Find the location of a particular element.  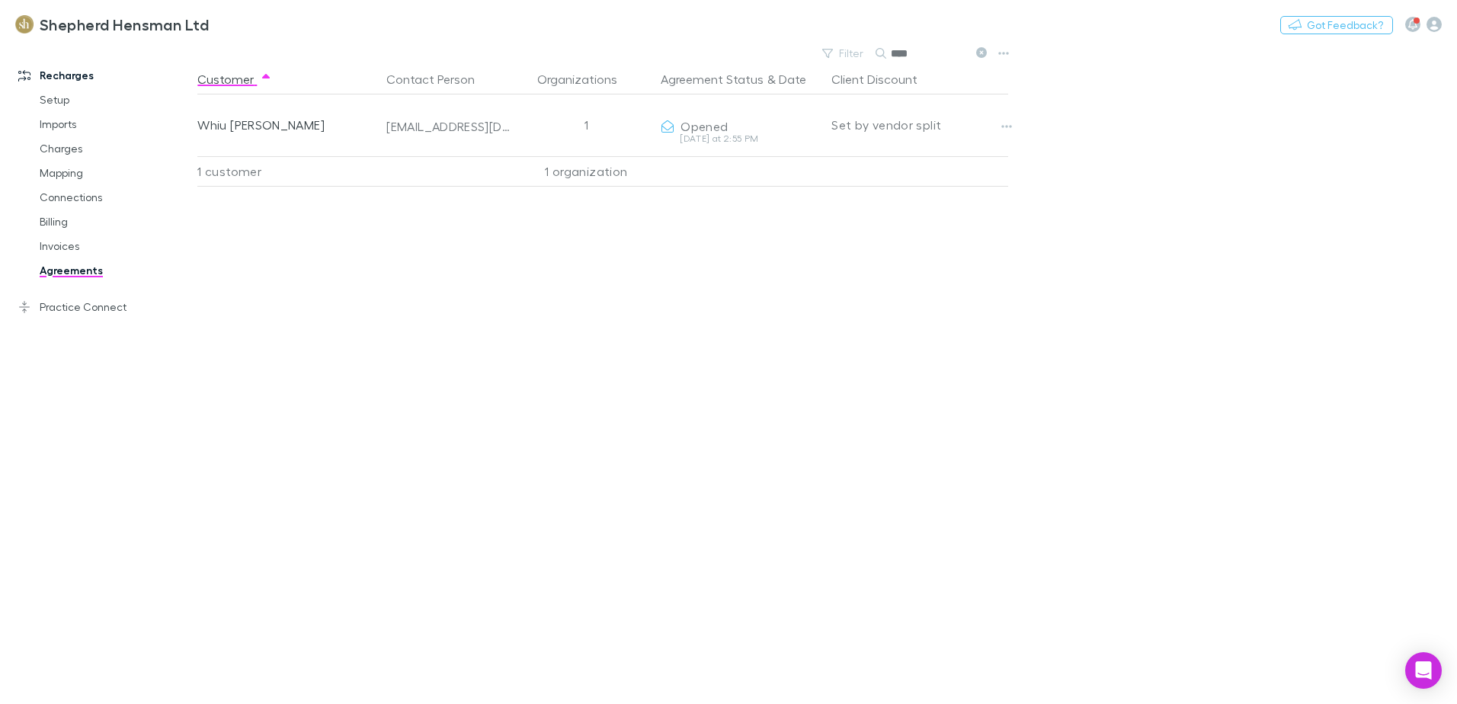

a: Invoices is located at coordinates (115, 246).